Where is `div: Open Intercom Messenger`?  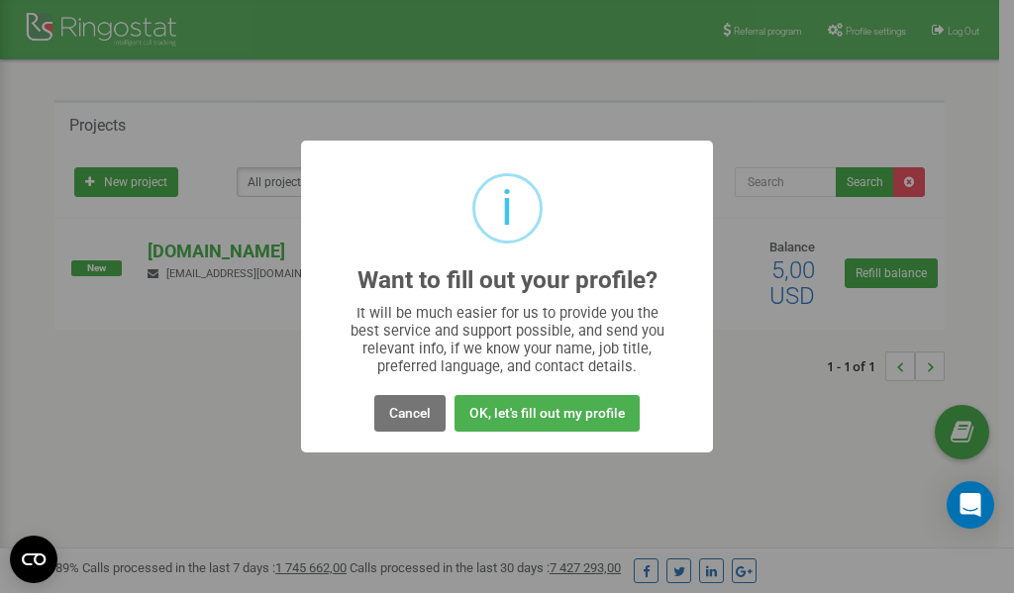 div: Open Intercom Messenger is located at coordinates (970, 505).